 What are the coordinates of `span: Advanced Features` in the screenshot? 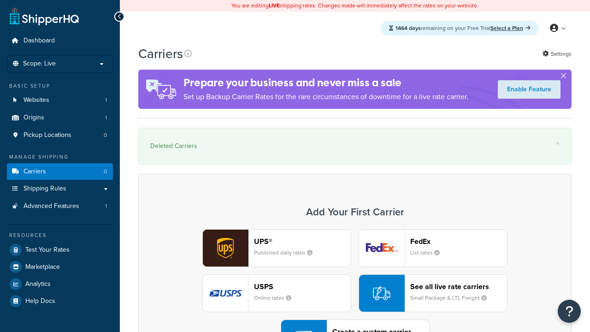 It's located at (51, 206).